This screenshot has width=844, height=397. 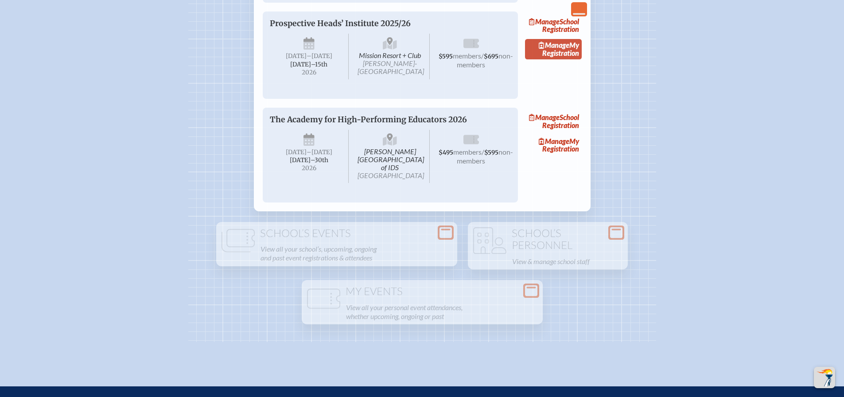 I want to click on h1: My Events, so click(x=422, y=292).